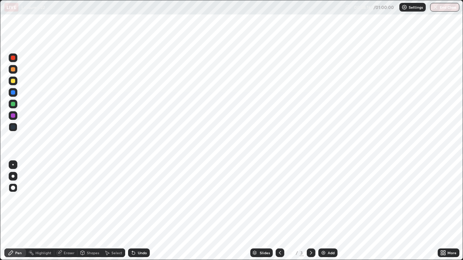 The width and height of the screenshot is (463, 260). I want to click on div: Add, so click(331, 253).